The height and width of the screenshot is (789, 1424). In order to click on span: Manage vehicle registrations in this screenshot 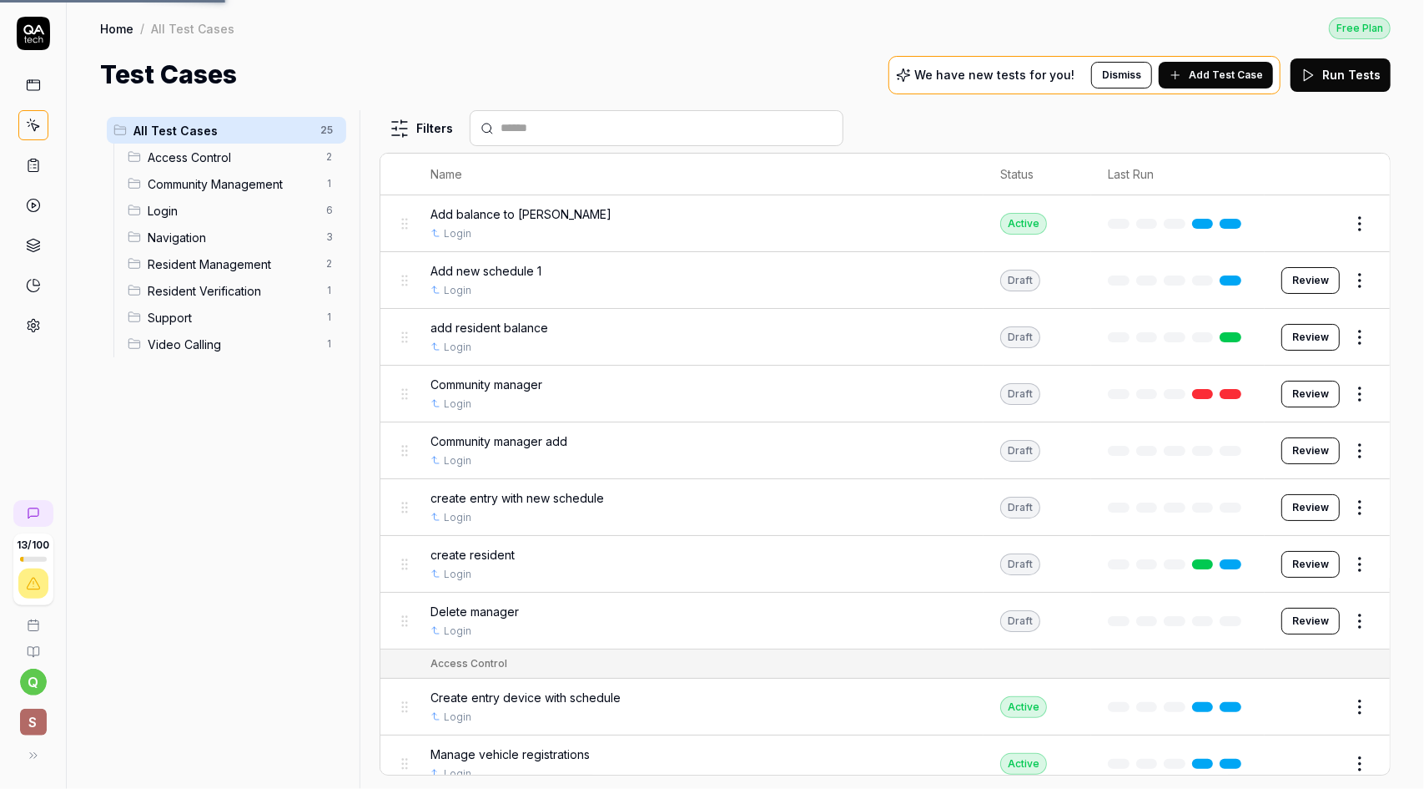, I will do `click(510, 753)`.